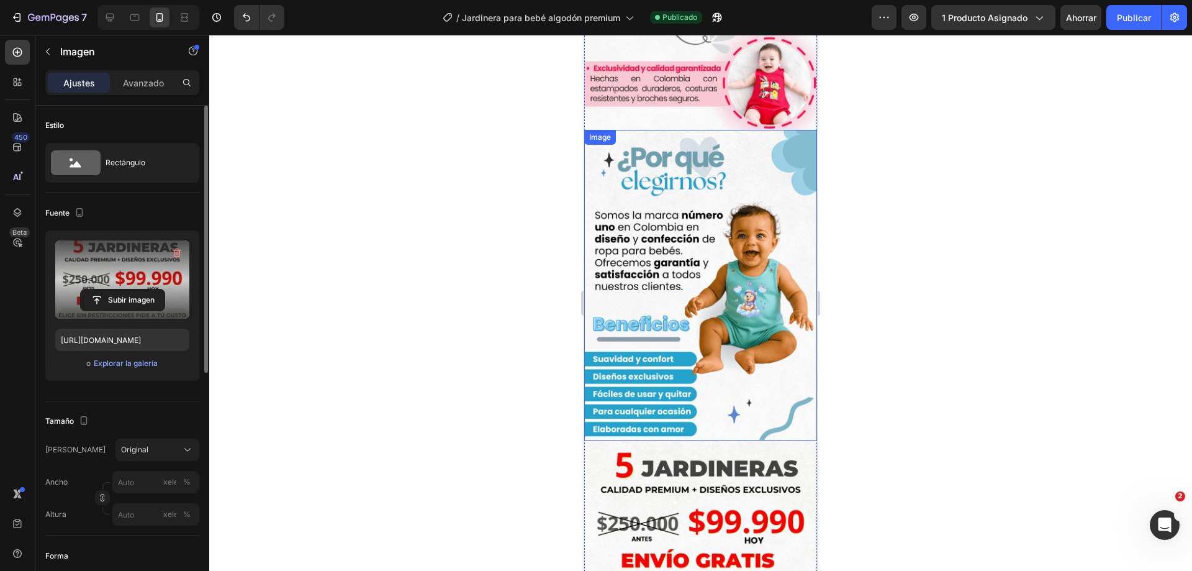 The width and height of the screenshot is (1192, 571). I want to click on font: o, so click(88, 363).